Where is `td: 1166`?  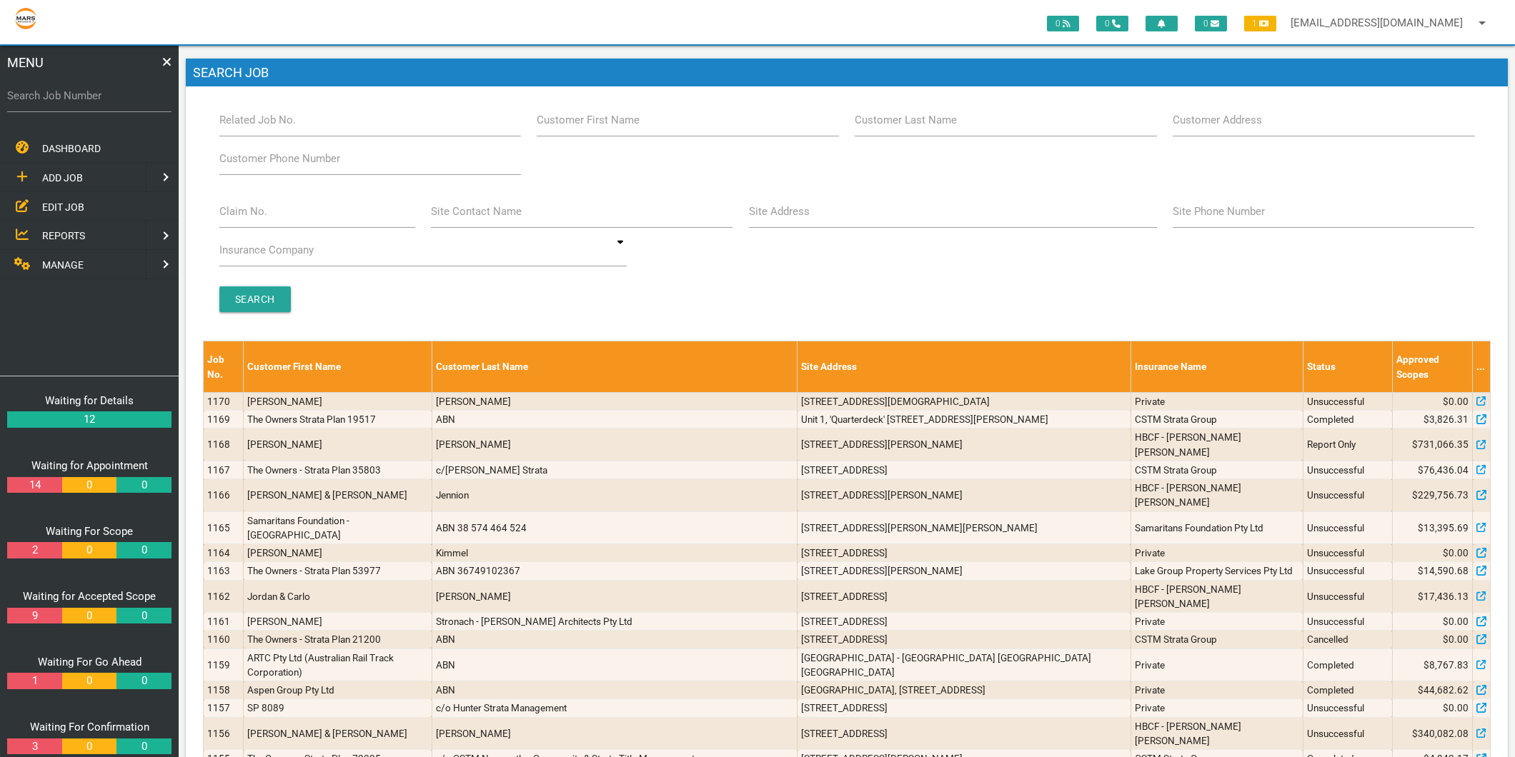
td: 1166 is located at coordinates (224, 496).